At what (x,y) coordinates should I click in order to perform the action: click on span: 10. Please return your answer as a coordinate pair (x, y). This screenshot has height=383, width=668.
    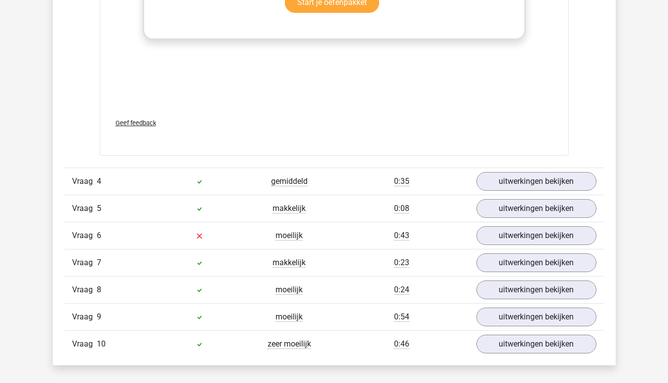
    Looking at the image, I should click on (101, 344).